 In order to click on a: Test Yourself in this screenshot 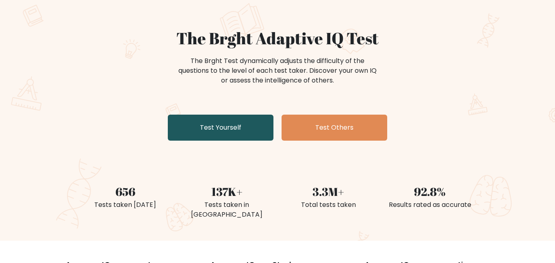, I will do `click(220, 127)`.